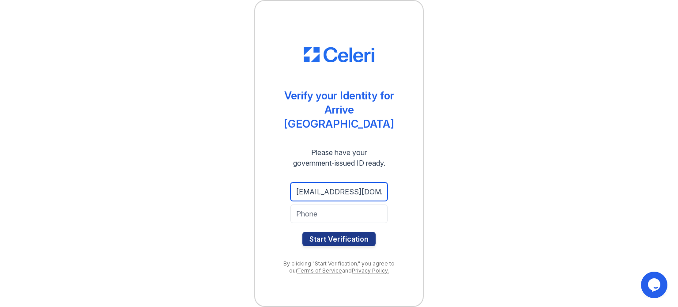  Describe the element at coordinates (339, 239) in the screenshot. I see `button: Start Verification` at that location.